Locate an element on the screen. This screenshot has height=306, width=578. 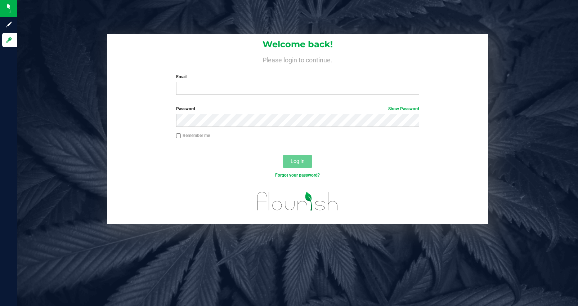
a: Show Password is located at coordinates (404, 109).